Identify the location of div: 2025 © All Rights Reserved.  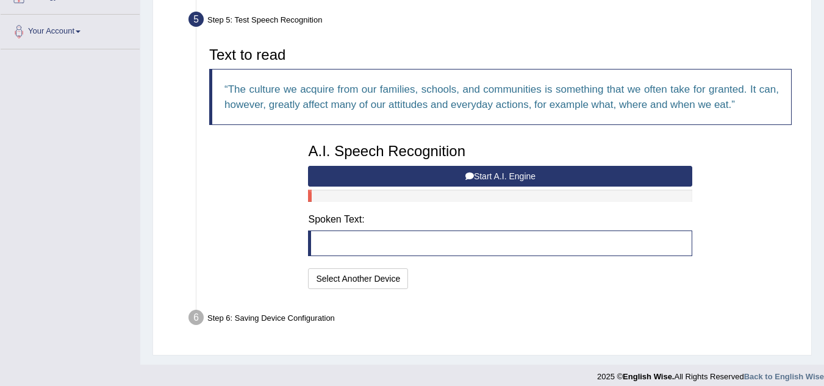
(710, 373).